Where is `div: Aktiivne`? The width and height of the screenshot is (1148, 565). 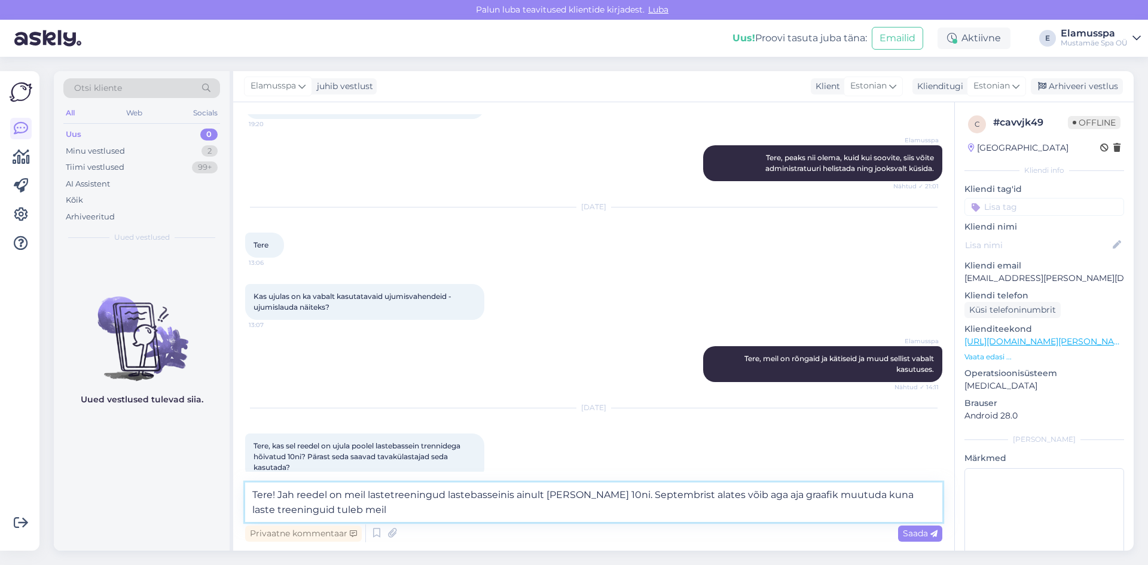 div: Aktiivne is located at coordinates (974, 38).